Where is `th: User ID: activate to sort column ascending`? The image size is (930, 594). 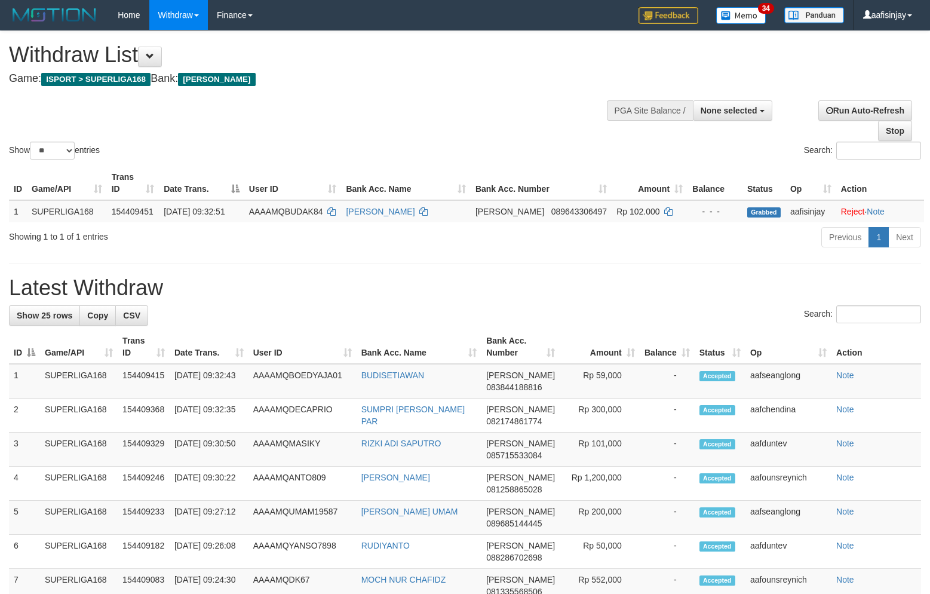 th: User ID: activate to sort column ascending is located at coordinates (293, 183).